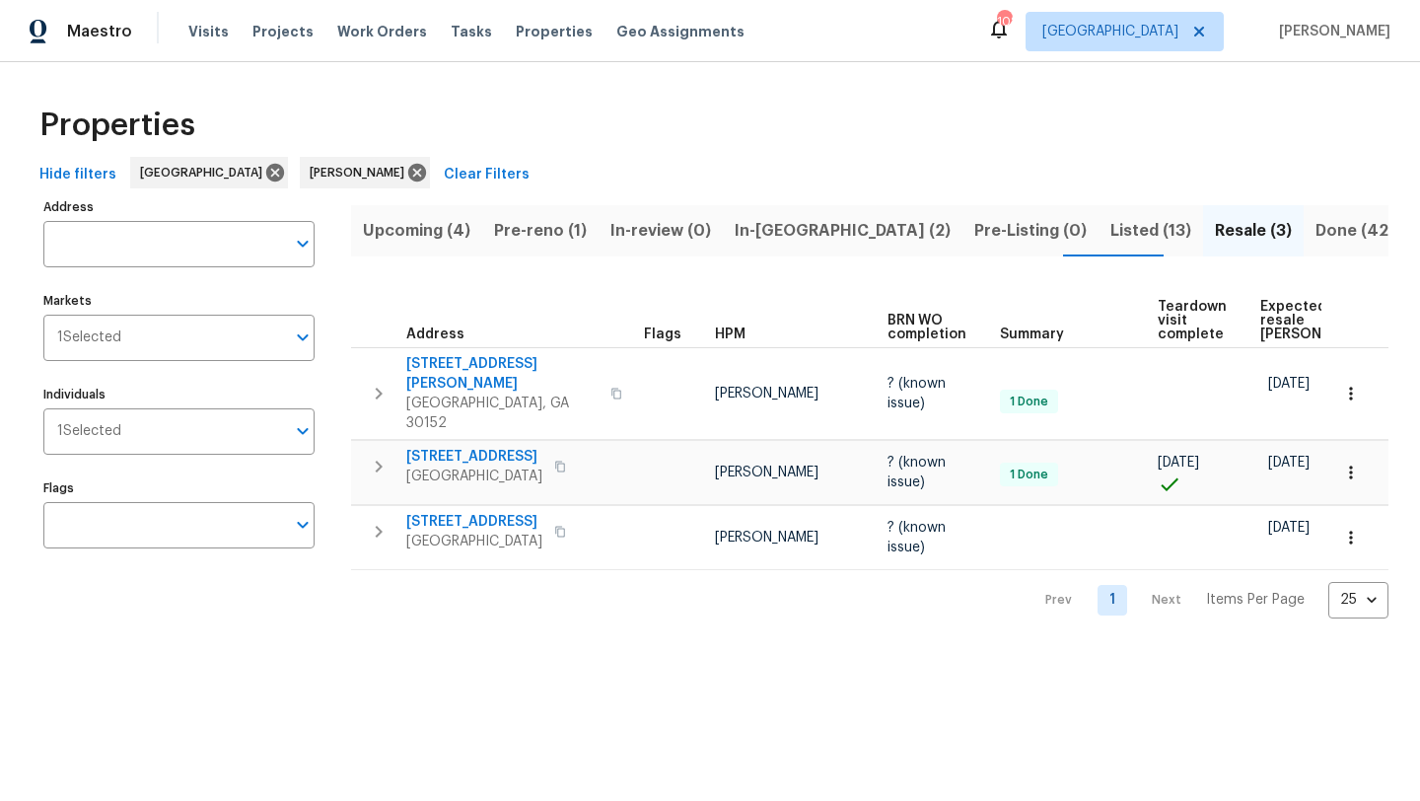  Describe the element at coordinates (1192, 320) in the screenshot. I see `span: Teardown visit complete` at that location.